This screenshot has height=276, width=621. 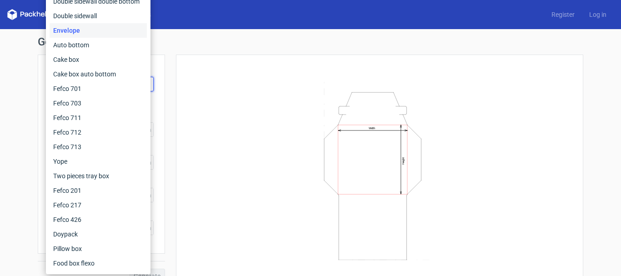 What do you see at coordinates (403, 160) in the screenshot?
I see `text: Height` at bounding box center [403, 160].